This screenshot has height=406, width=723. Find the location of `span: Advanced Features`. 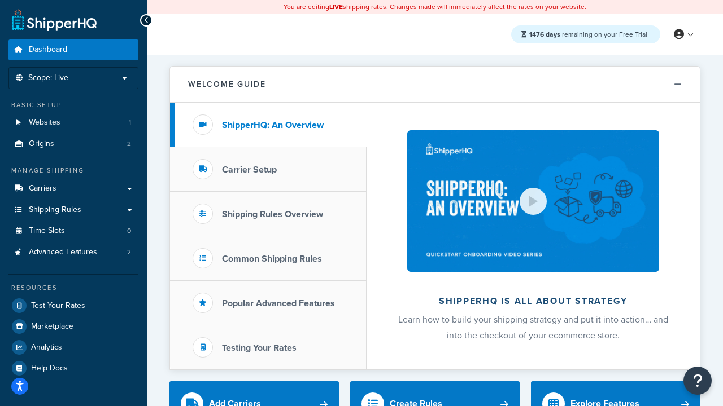

span: Advanced Features is located at coordinates (63, 252).